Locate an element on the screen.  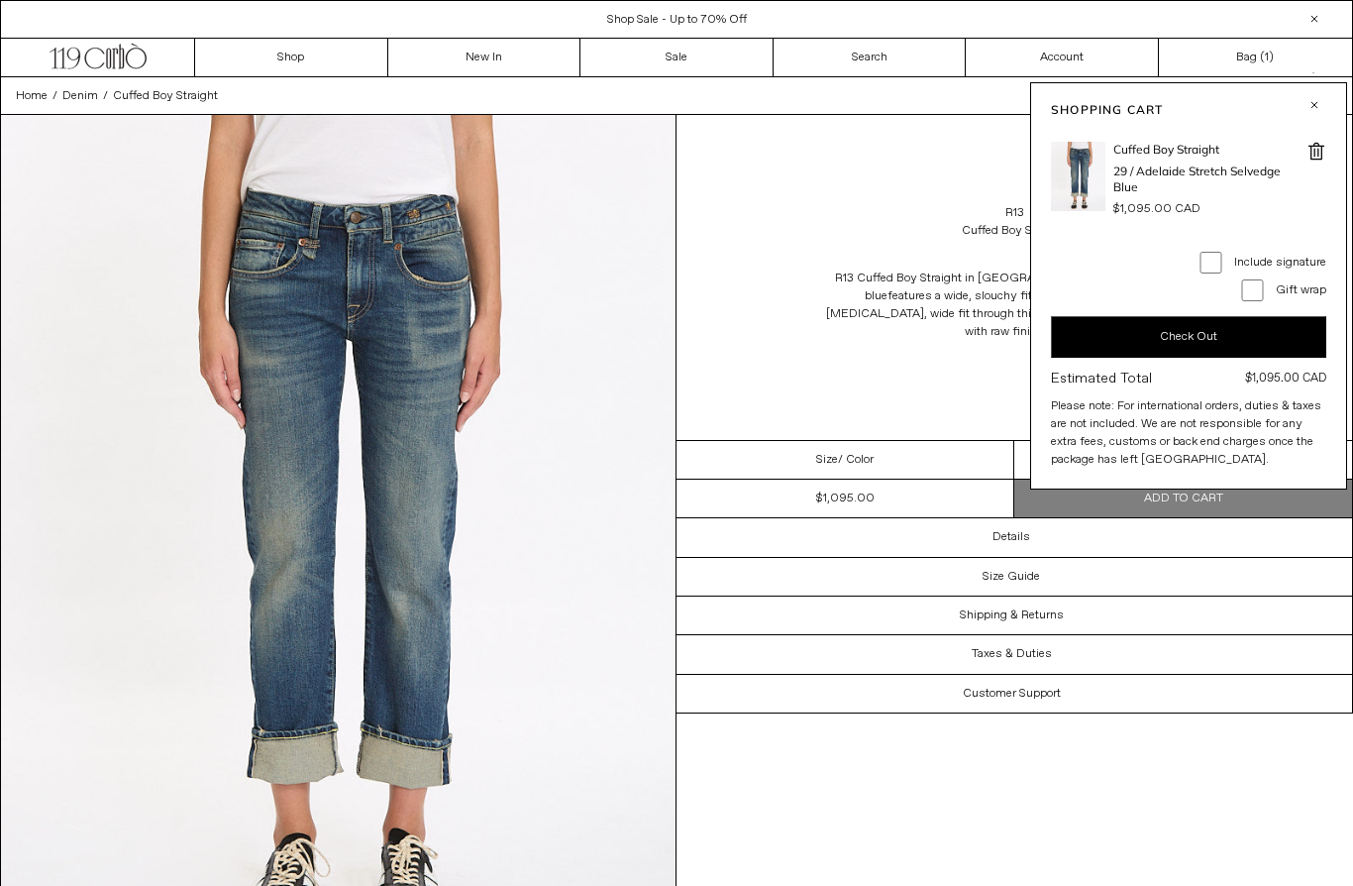
span: $1,095.00 is located at coordinates (845, 498).